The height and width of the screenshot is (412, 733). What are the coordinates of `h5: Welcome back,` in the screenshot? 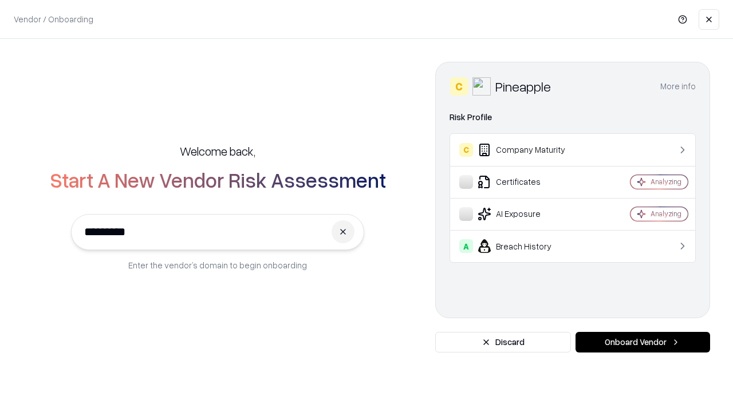 It's located at (218, 151).